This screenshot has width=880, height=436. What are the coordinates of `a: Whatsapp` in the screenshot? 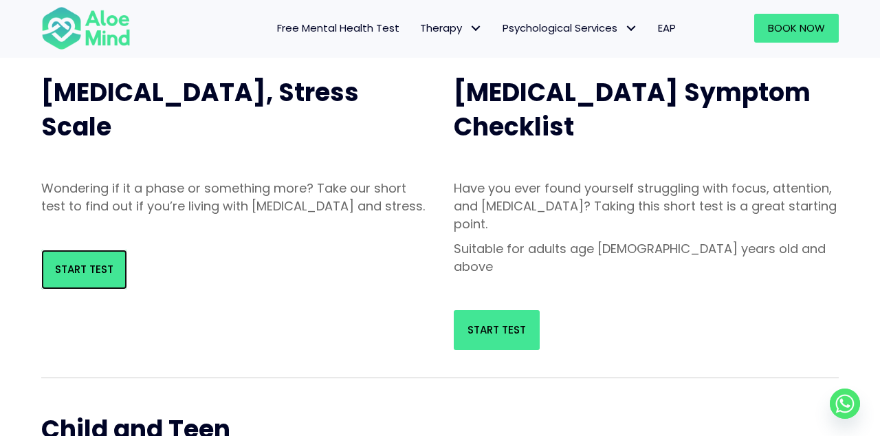 It's located at (845, 404).